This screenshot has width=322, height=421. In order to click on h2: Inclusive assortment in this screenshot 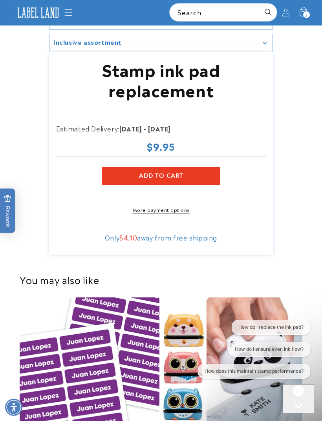, I will do `click(87, 42)`.